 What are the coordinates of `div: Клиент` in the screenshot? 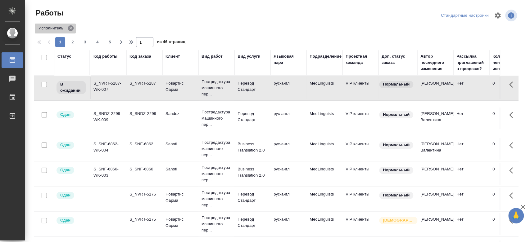 It's located at (172, 56).